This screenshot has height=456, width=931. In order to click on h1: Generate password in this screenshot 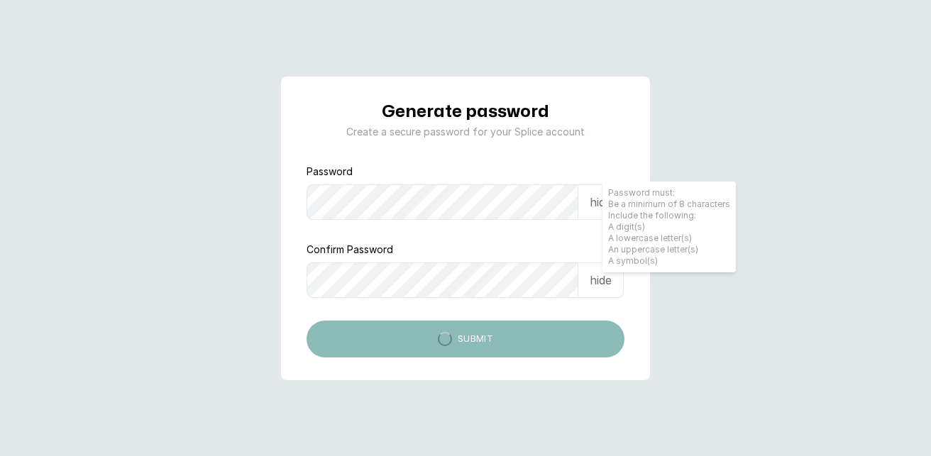, I will do `click(465, 112)`.